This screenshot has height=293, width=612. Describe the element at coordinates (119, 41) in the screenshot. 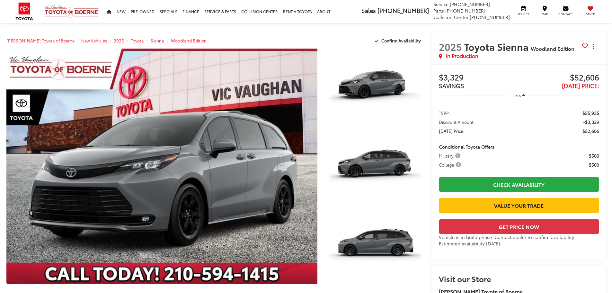

I see `a: 2025` at that location.